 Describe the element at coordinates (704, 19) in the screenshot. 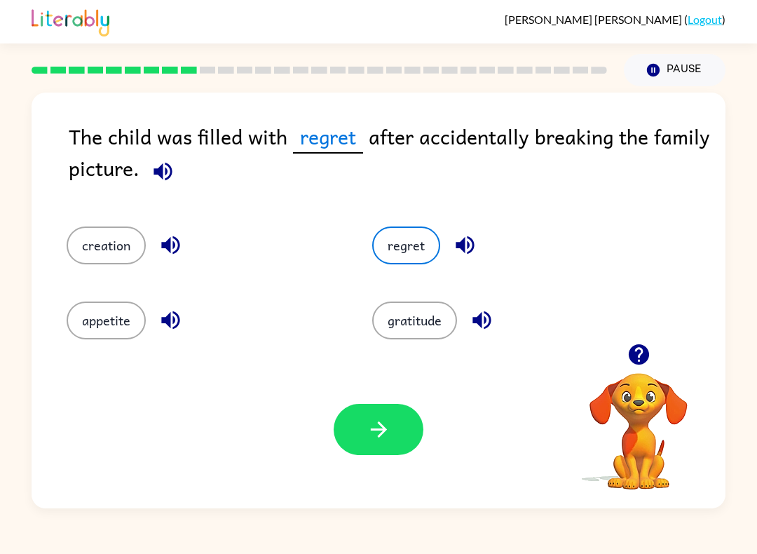

I see `a: Logout` at that location.